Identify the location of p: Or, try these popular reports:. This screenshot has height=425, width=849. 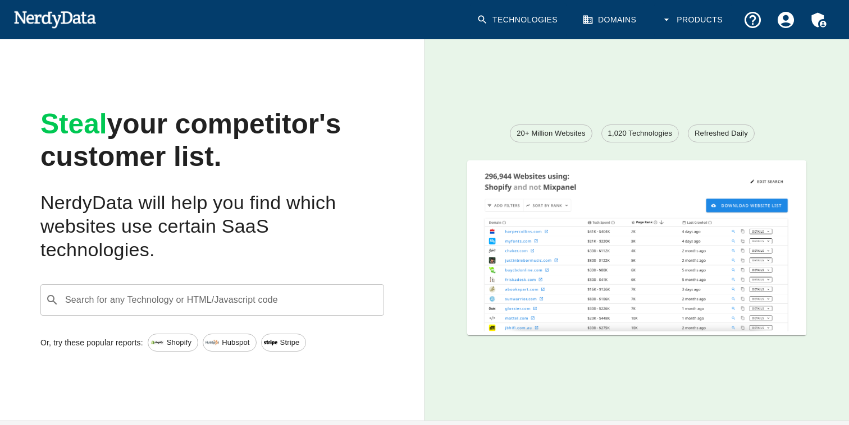
(91, 343).